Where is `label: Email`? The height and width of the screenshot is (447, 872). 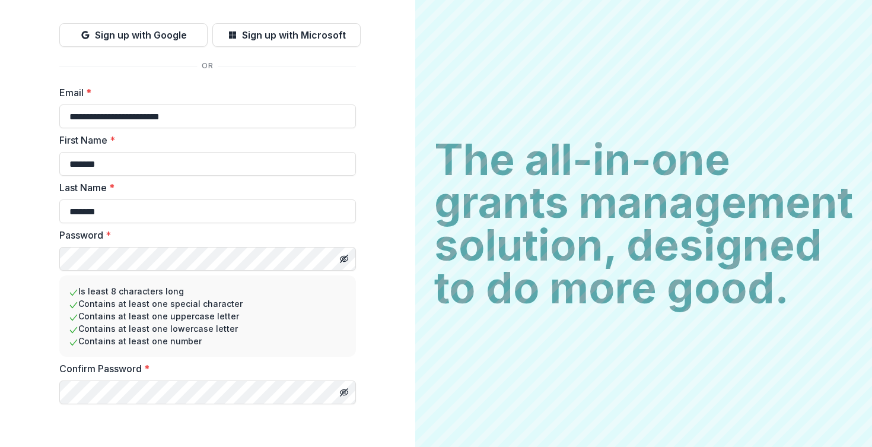 label: Email is located at coordinates (204, 93).